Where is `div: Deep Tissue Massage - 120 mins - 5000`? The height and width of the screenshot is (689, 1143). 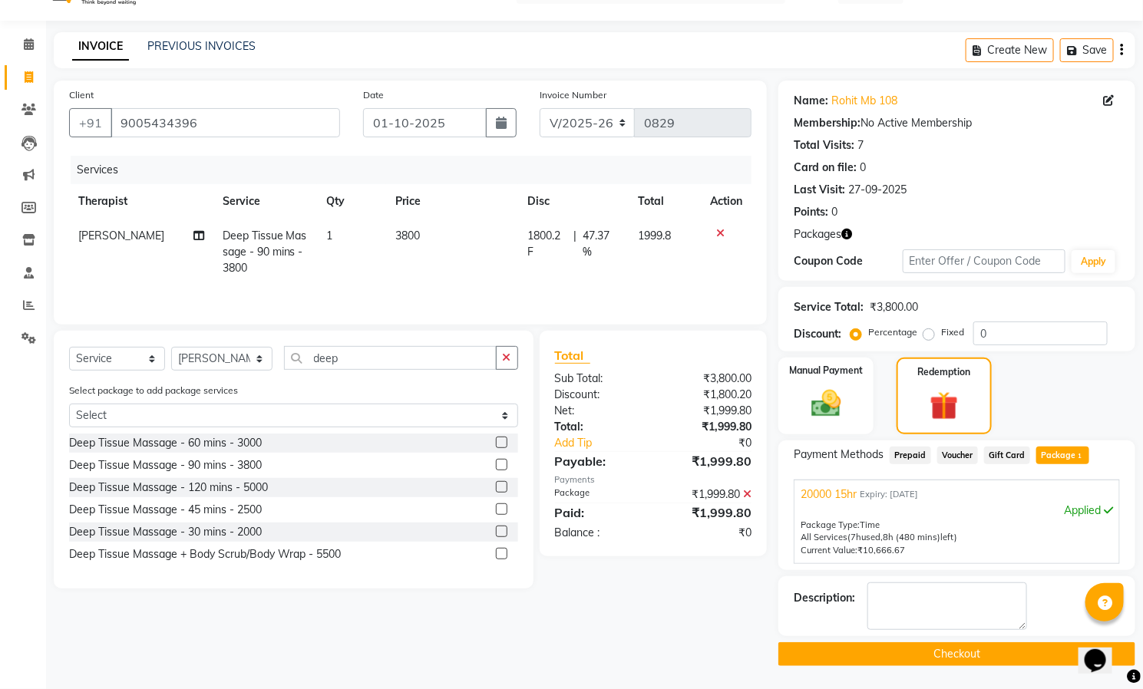
div: Deep Tissue Massage - 120 mins - 5000 is located at coordinates (168, 487).